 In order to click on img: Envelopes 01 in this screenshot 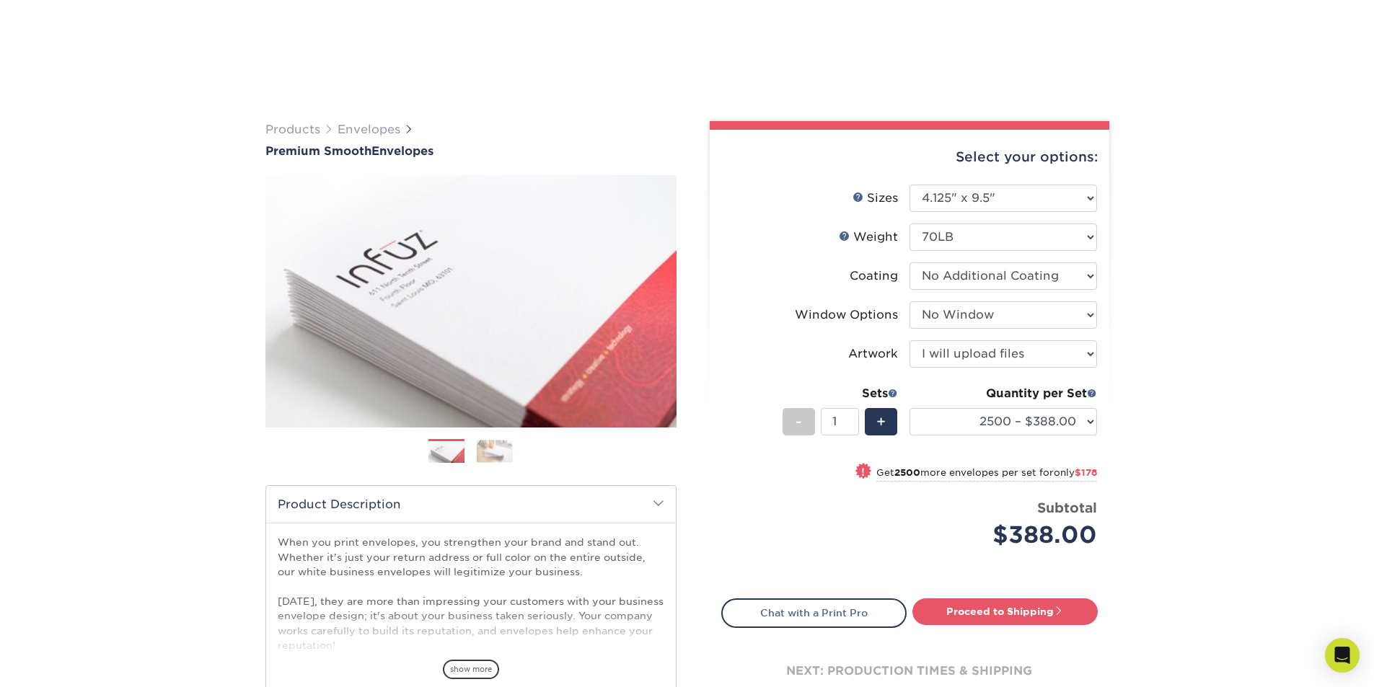, I will do `click(446, 452)`.